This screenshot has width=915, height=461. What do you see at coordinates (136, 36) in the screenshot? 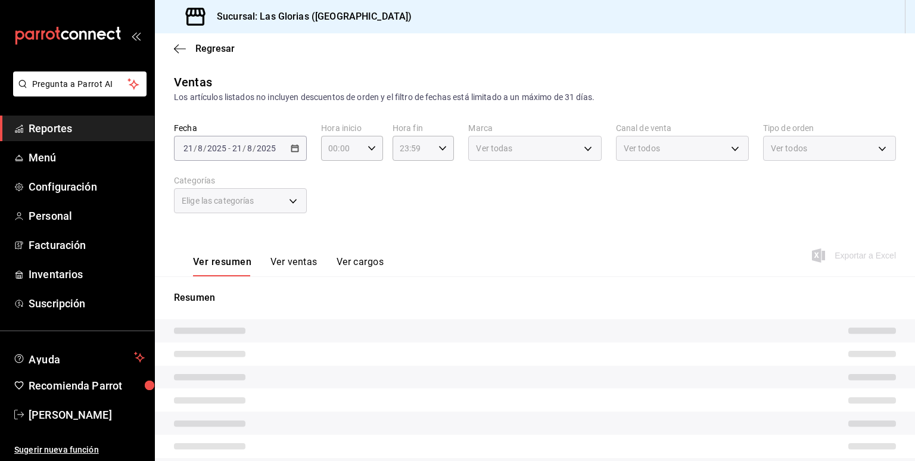
I see `button: open_drawer_menu` at bounding box center [136, 36].